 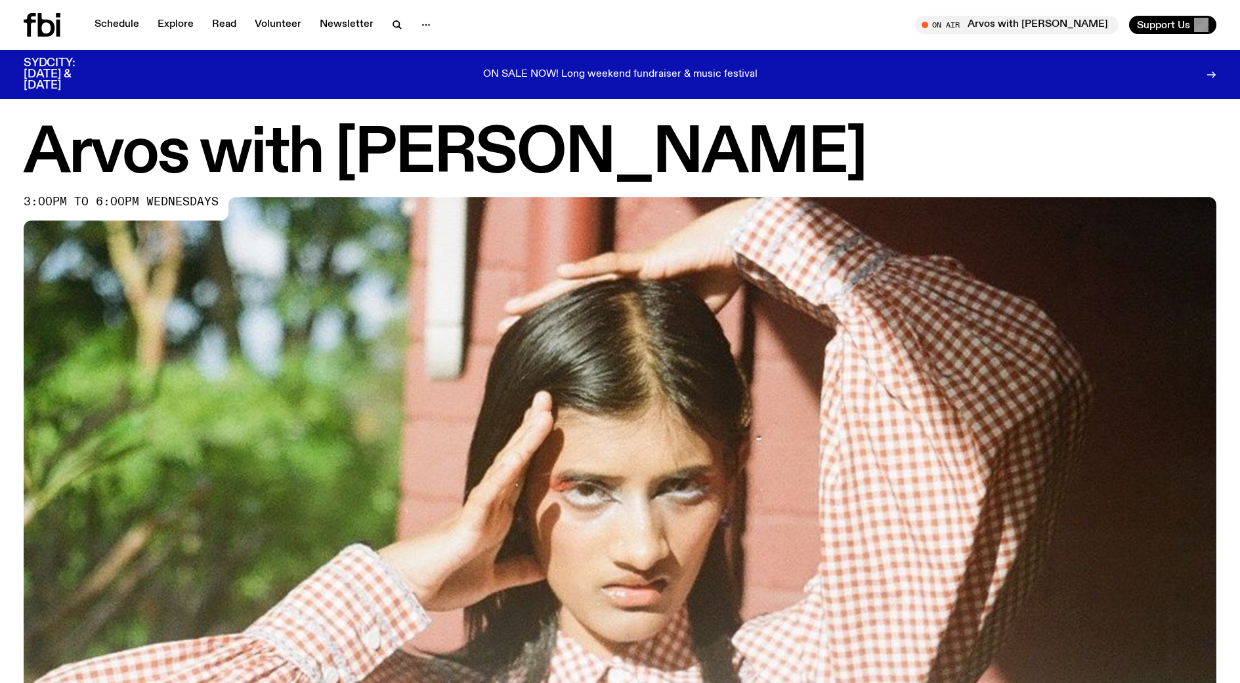 What do you see at coordinates (117, 25) in the screenshot?
I see `a: Schedule` at bounding box center [117, 25].